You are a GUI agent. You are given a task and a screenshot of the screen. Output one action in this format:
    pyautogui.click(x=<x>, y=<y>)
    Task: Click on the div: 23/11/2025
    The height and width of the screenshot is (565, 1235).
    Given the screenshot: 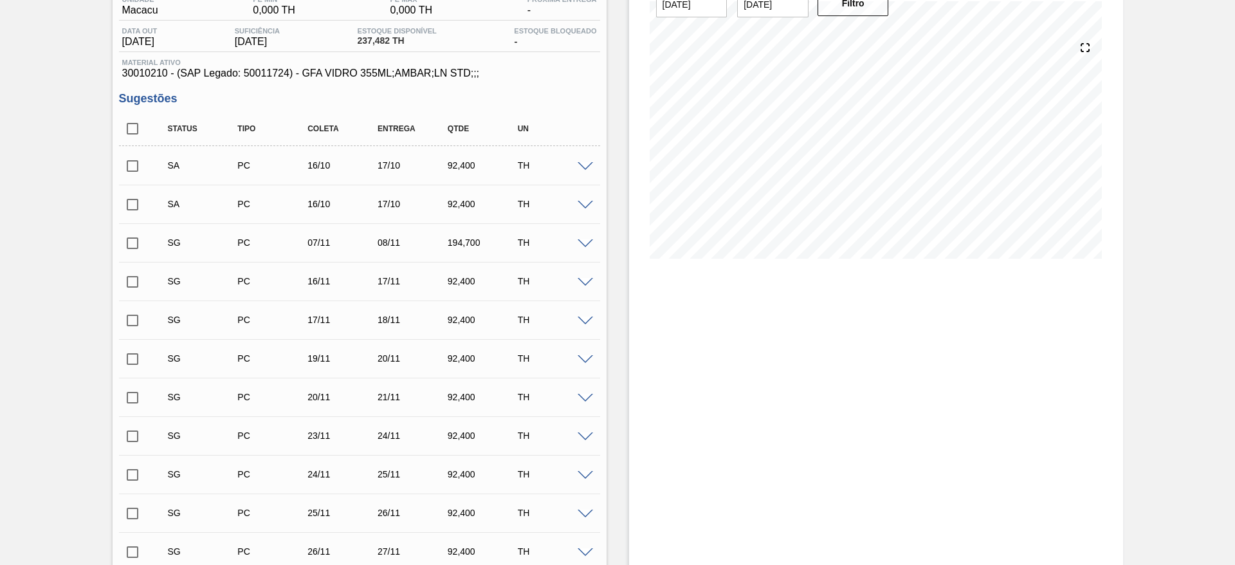 What is the action you would take?
    pyautogui.click(x=343, y=436)
    